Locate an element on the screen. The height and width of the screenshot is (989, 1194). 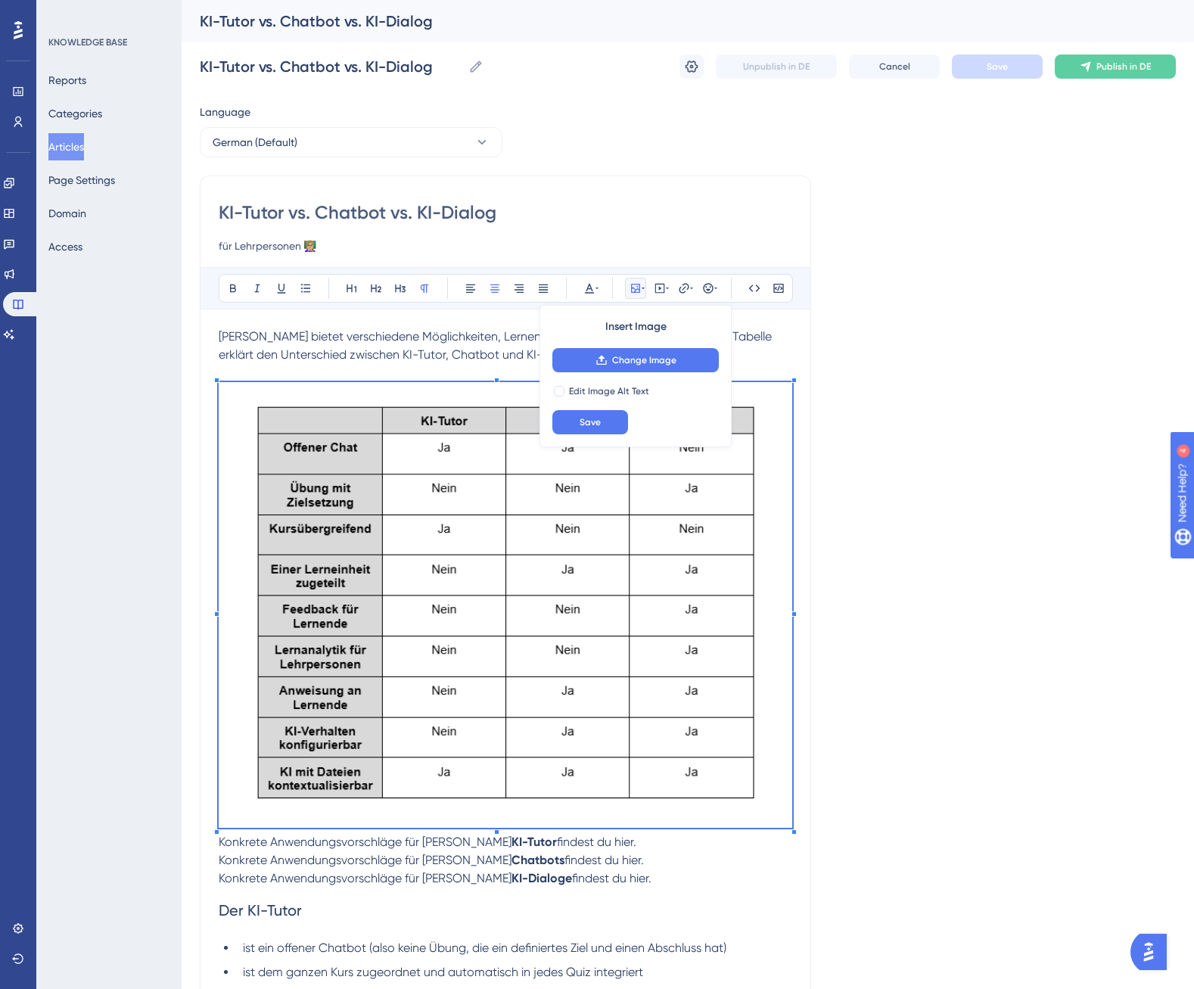
span: ist dem ganzen Kurs zugeordnet und automatisch in jedes Quiz integriert is located at coordinates (443, 972).